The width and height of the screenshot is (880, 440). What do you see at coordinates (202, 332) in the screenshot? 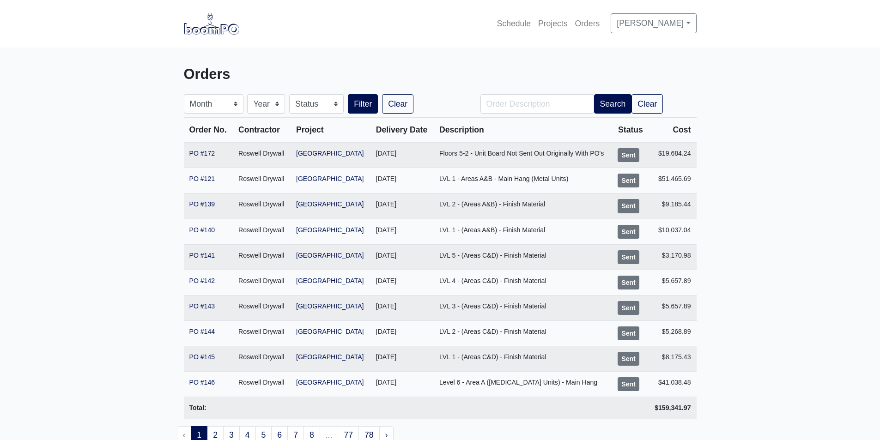
I see `a: PO #144` at bounding box center [202, 332].